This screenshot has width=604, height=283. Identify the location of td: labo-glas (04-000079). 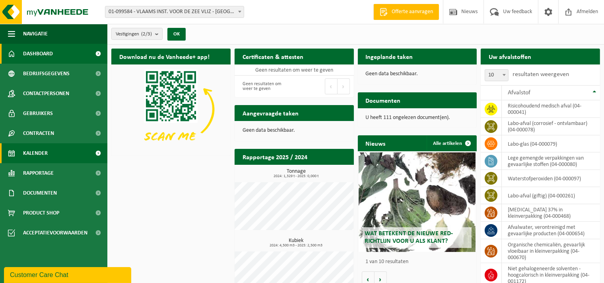
(551, 144).